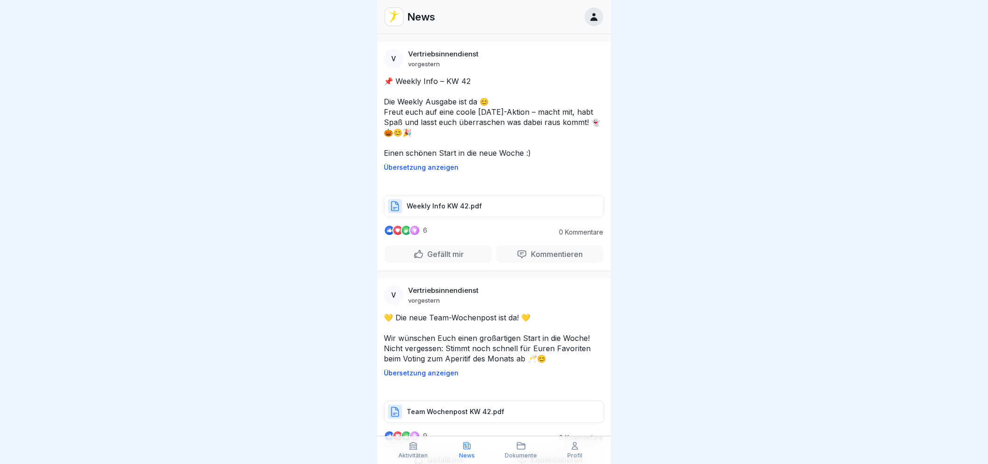 The width and height of the screenshot is (988, 464). What do you see at coordinates (455, 412) in the screenshot?
I see `p: Team Wochenpost KW 42.pdf` at bounding box center [455, 412].